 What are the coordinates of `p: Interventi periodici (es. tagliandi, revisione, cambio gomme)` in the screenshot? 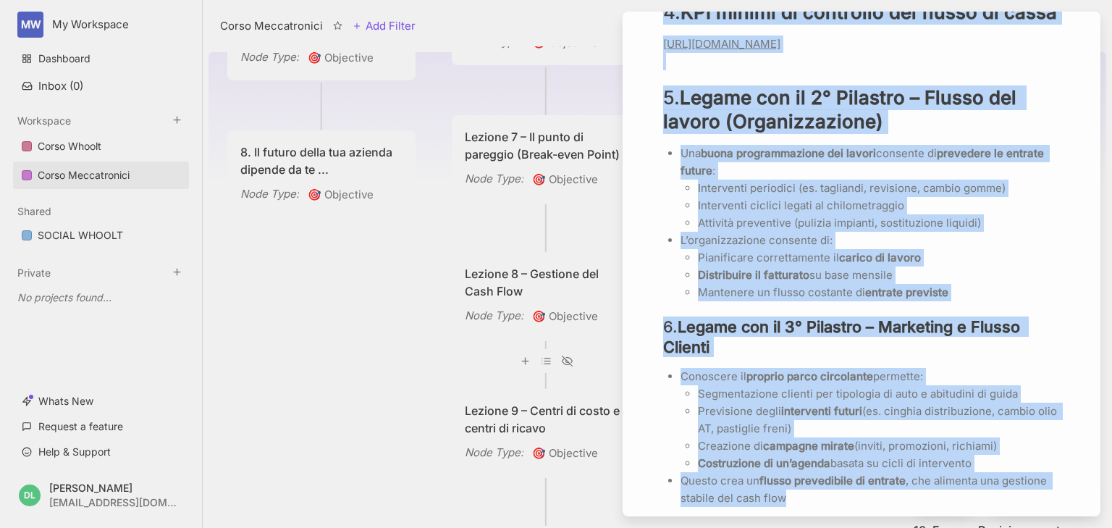 It's located at (879, 188).